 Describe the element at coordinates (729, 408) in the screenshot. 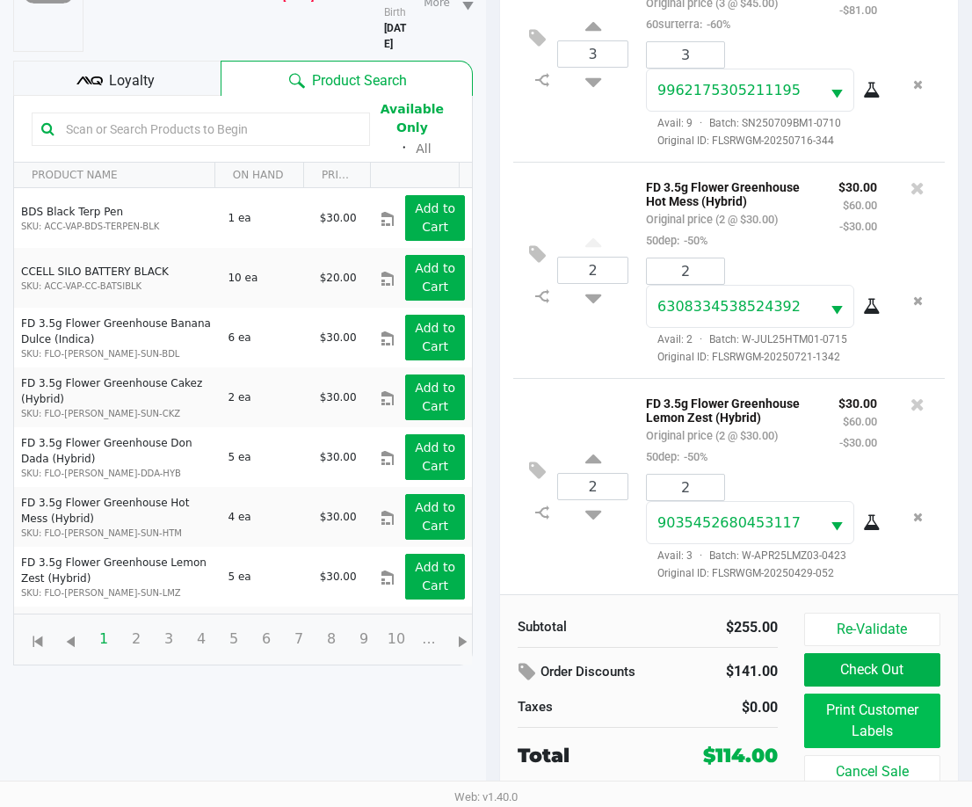

I see `p: FD 3.5g Flower Greenhouse Lemon Zest (Hybrid)` at that location.